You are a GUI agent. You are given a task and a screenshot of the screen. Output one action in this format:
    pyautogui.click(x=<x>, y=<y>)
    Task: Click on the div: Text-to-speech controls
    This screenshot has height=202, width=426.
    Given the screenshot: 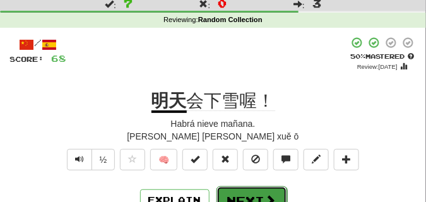 What is the action you would take?
    pyautogui.click(x=90, y=163)
    